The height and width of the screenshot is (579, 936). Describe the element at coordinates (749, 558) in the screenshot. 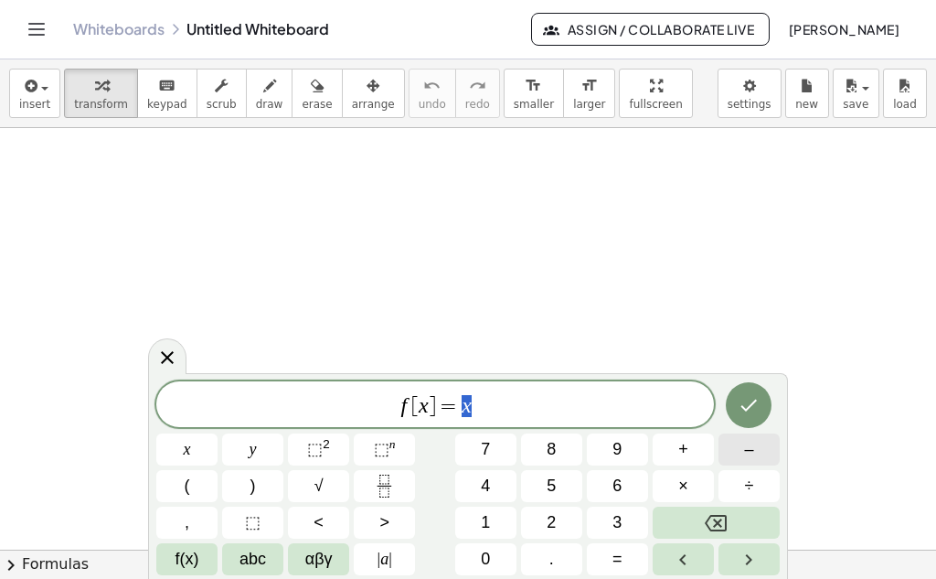

I see `button: Right arrow` at that location.